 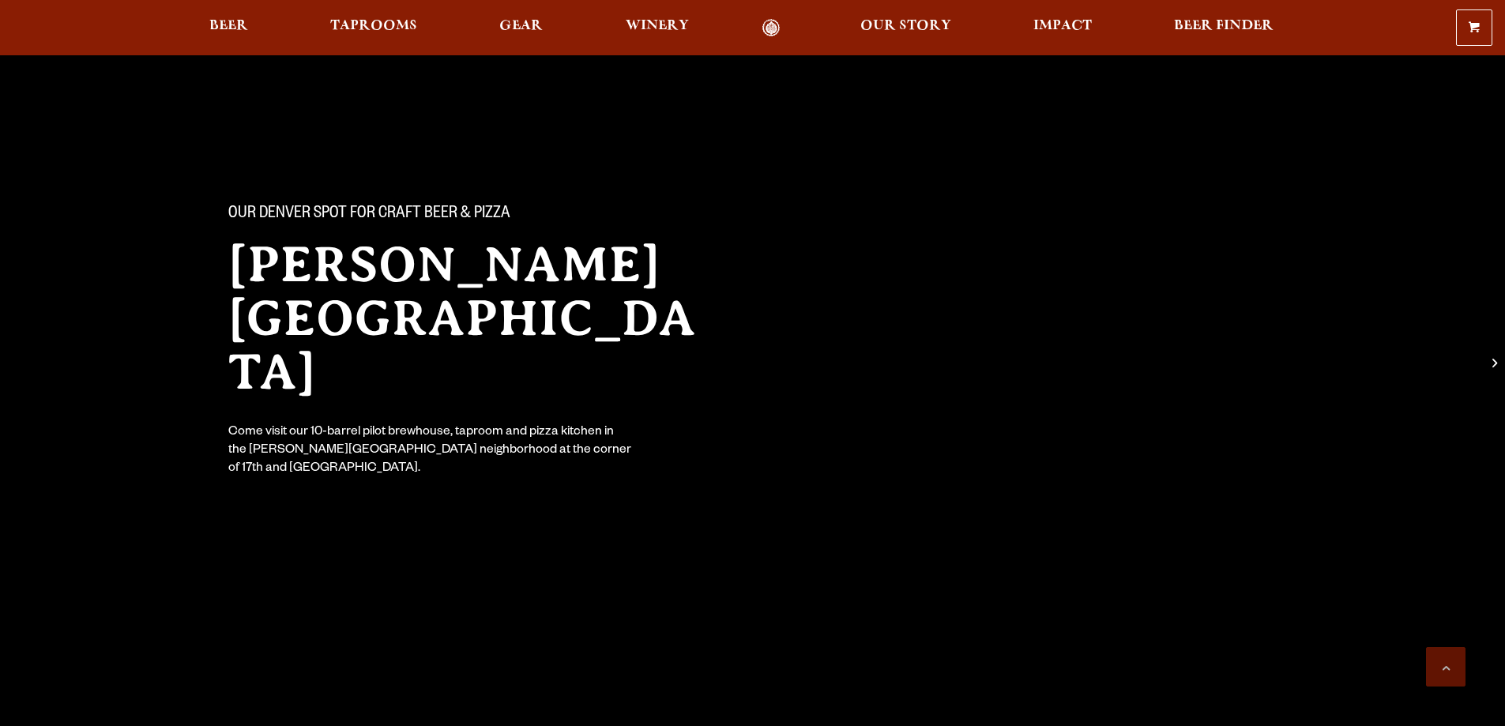 What do you see at coordinates (521, 26) in the screenshot?
I see `span: Gear` at bounding box center [521, 26].